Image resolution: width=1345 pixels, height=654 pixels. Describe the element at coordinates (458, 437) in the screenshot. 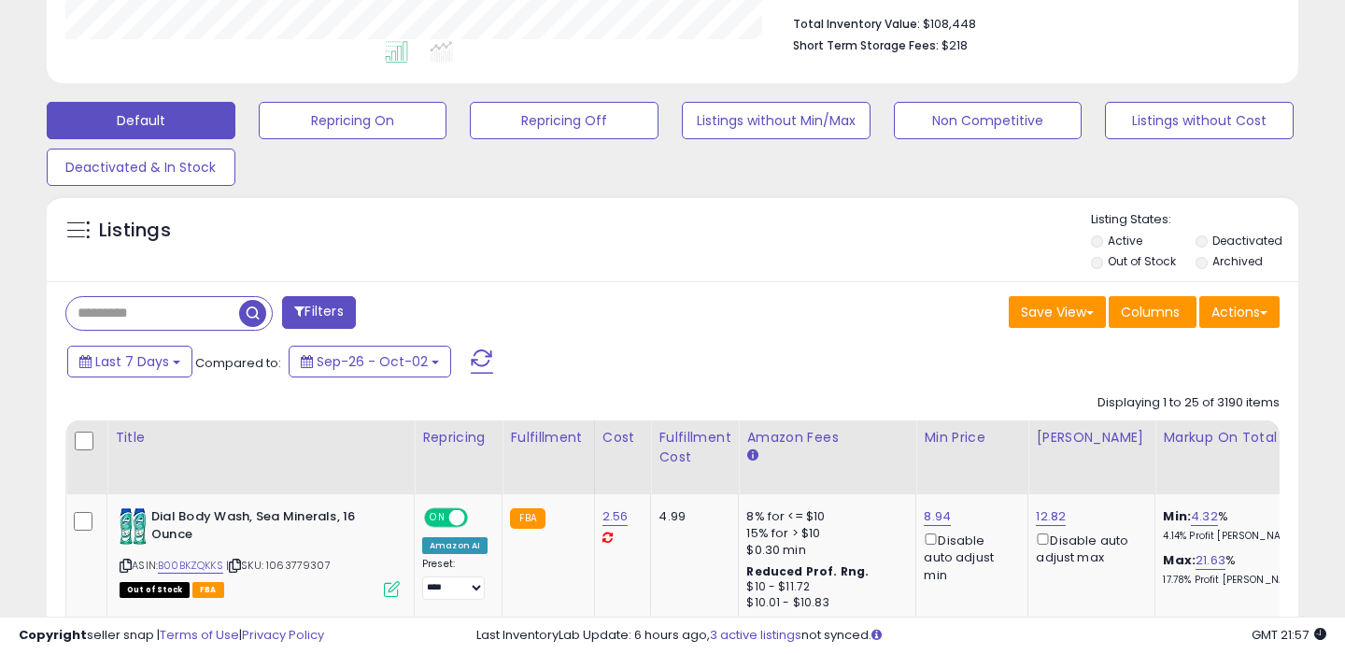

I see `div: Repricing` at that location.